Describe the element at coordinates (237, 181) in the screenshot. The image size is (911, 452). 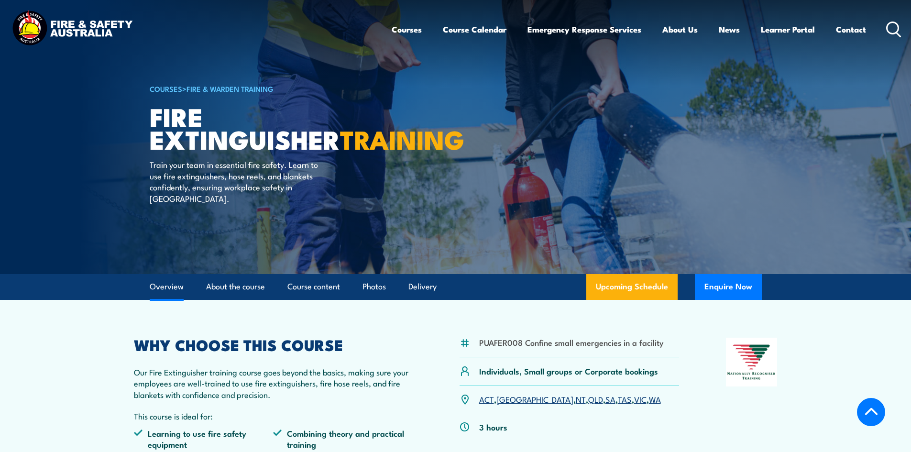
I see `p: Train your team in essential fire safety. Learn to use fire extinguishers, hose reels, and blanke...` at that location.